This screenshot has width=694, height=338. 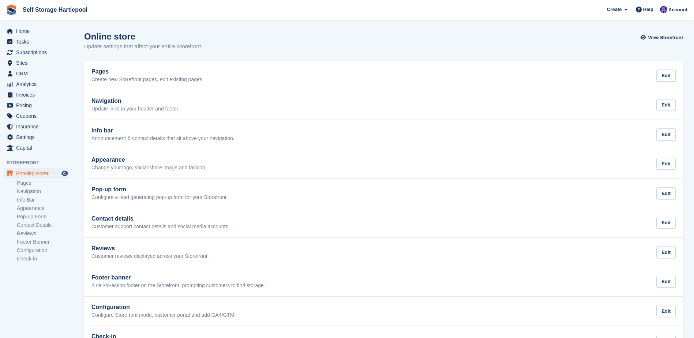 I want to click on p: Update settings that affect your entire Storefront., so click(x=143, y=46).